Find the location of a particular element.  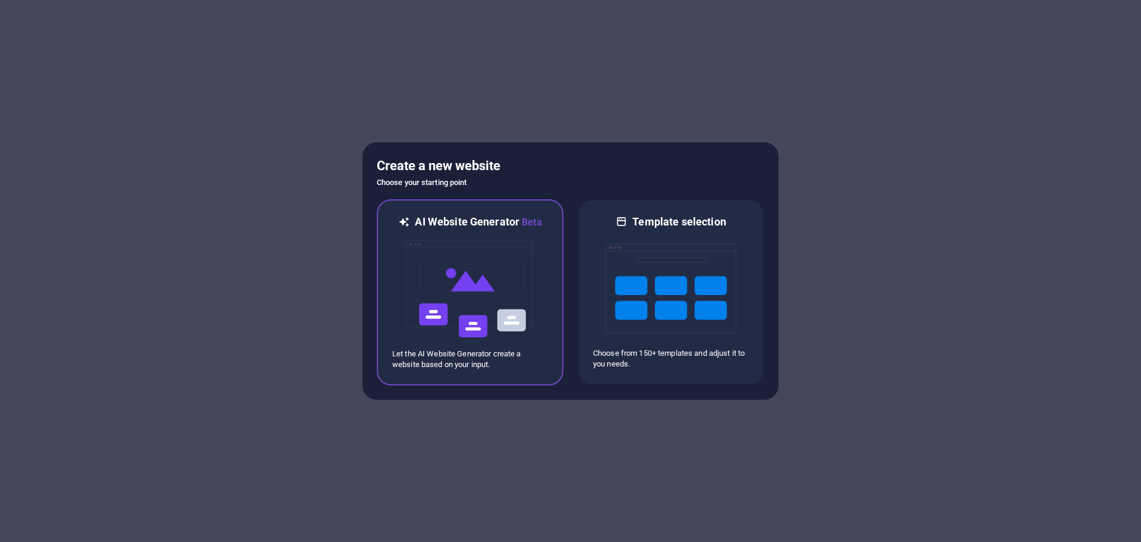

h6: AI Website Generator is located at coordinates (478, 222).